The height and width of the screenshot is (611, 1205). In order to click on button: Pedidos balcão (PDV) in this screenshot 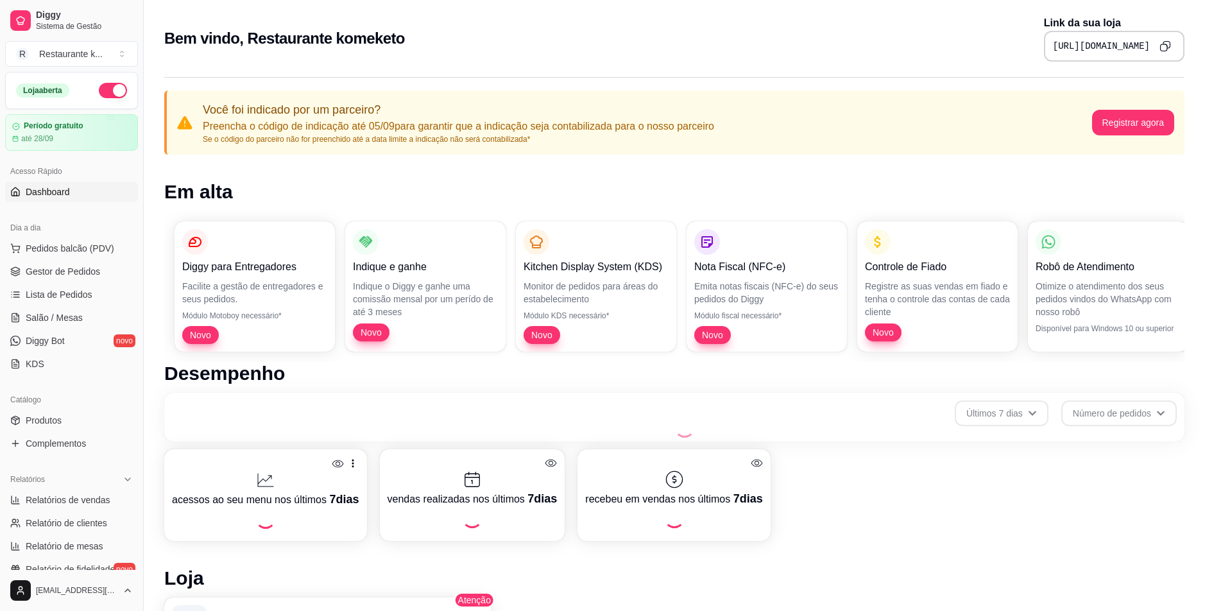, I will do `click(71, 248)`.